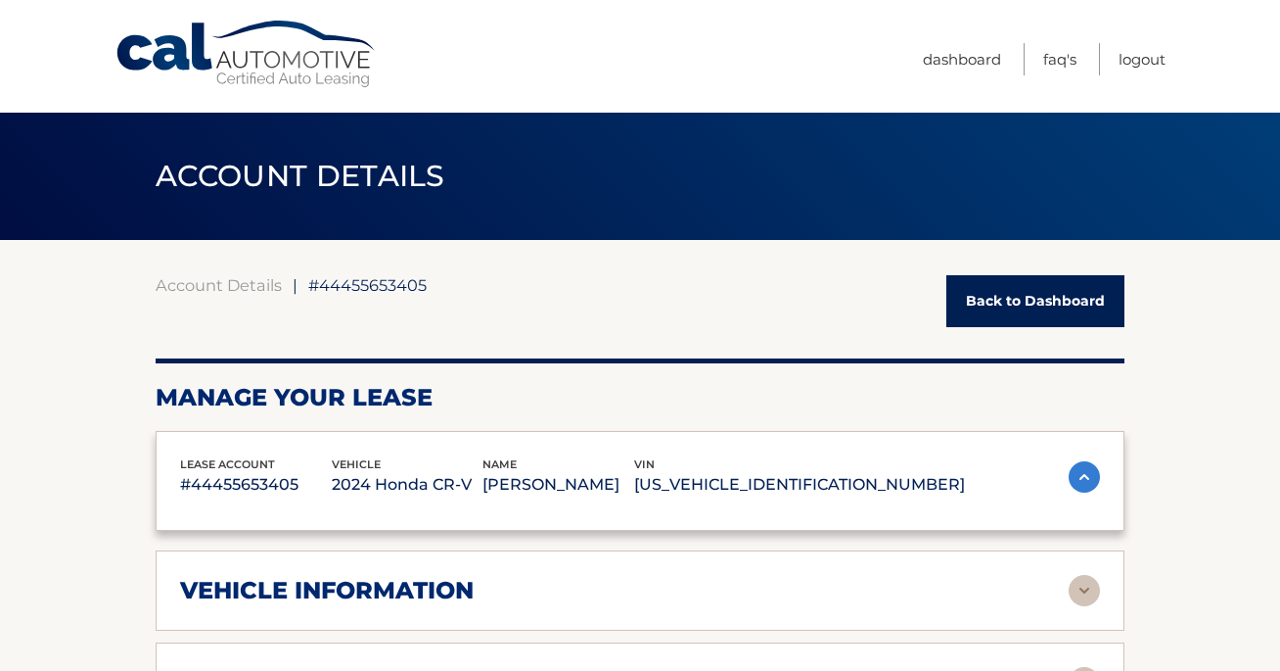 The width and height of the screenshot is (1280, 671). What do you see at coordinates (1036, 301) in the screenshot?
I see `a: Back to Dashboard` at bounding box center [1036, 301].